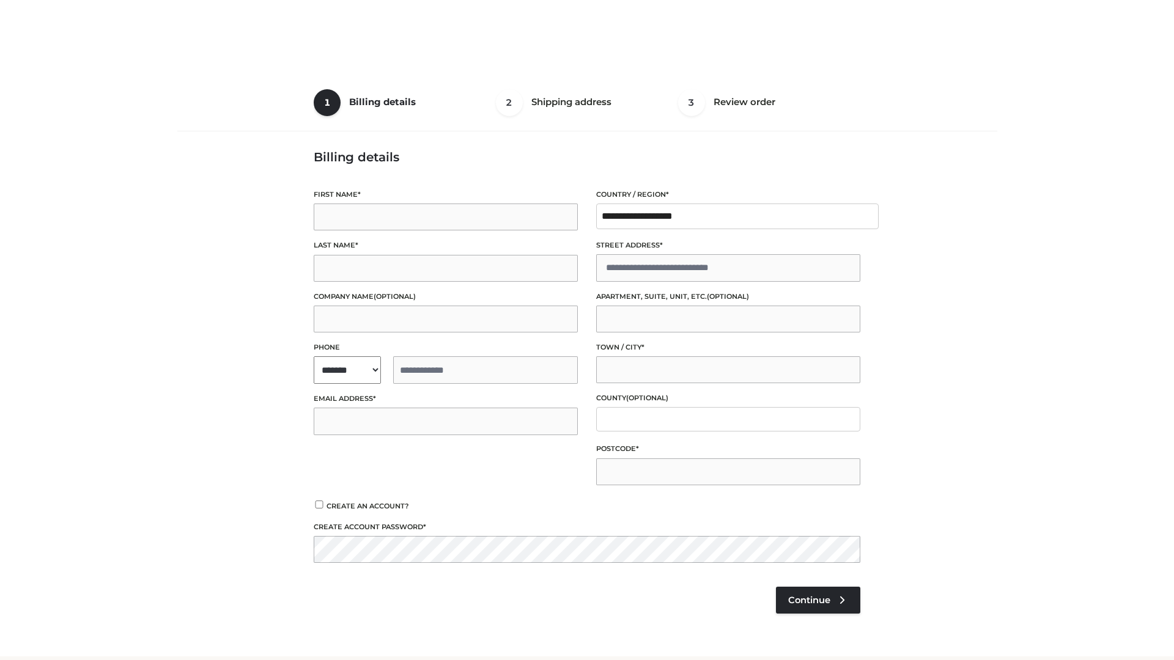 The width and height of the screenshot is (1174, 660). I want to click on label: Postcode, so click(728, 449).